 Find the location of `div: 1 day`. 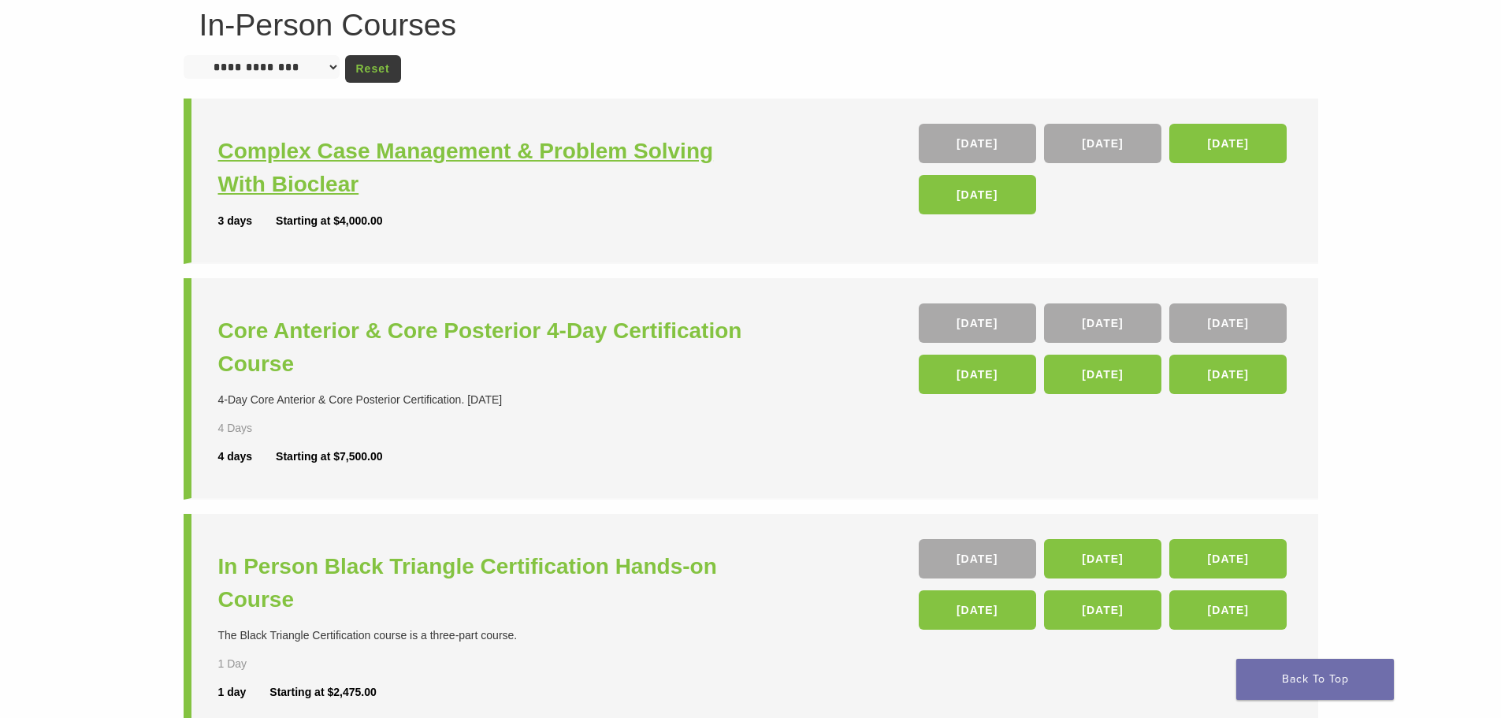

div: 1 day is located at coordinates (244, 692).